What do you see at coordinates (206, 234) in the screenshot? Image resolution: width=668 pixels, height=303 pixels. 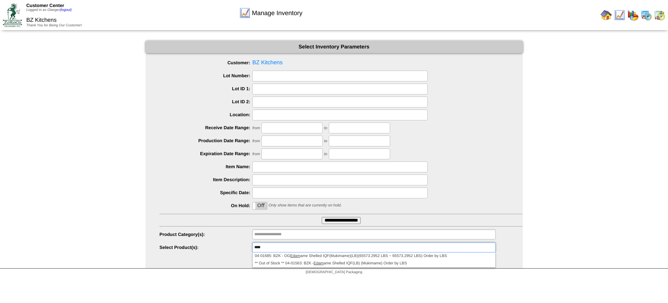 I see `label: Product Category(s):` at bounding box center [206, 234].